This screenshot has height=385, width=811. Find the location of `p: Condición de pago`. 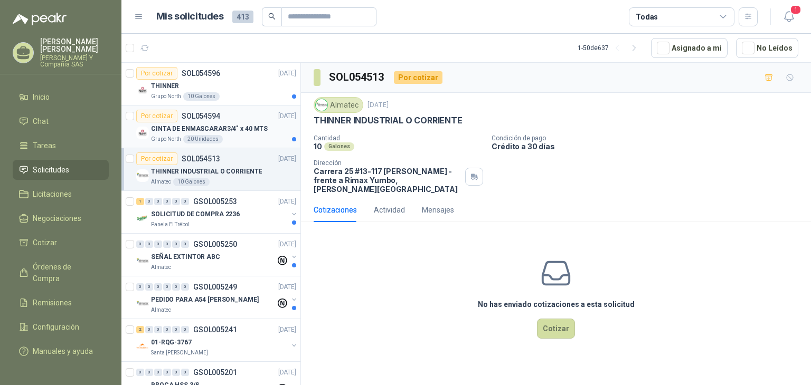

p: Condición de pago is located at coordinates (649, 138).